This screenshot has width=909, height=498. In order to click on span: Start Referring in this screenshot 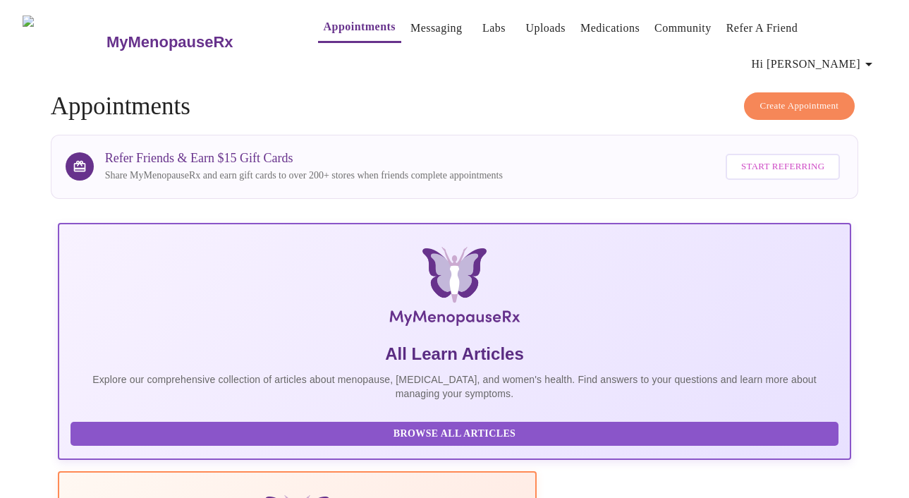, I will do `click(783, 166)`.